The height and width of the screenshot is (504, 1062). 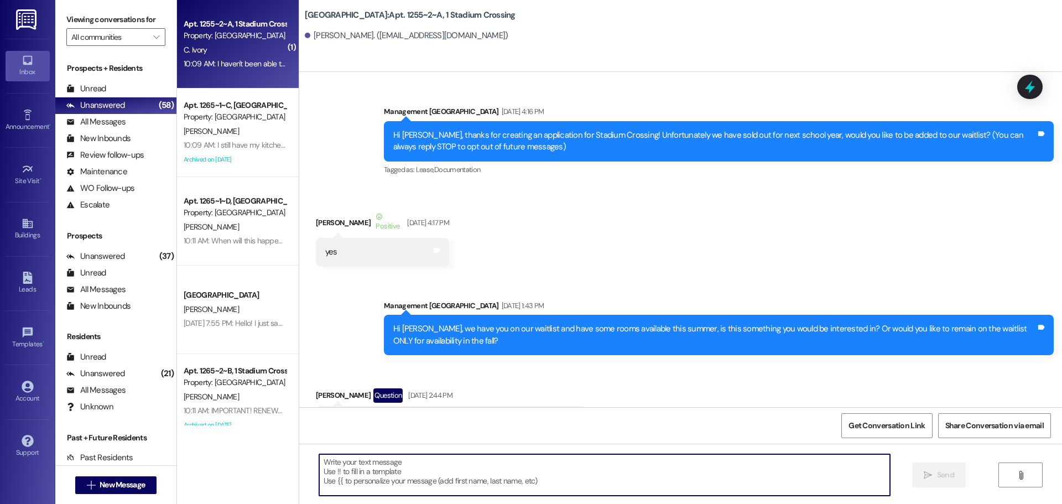 What do you see at coordinates (457, 169) in the screenshot?
I see `span: Documentation` at bounding box center [457, 169].